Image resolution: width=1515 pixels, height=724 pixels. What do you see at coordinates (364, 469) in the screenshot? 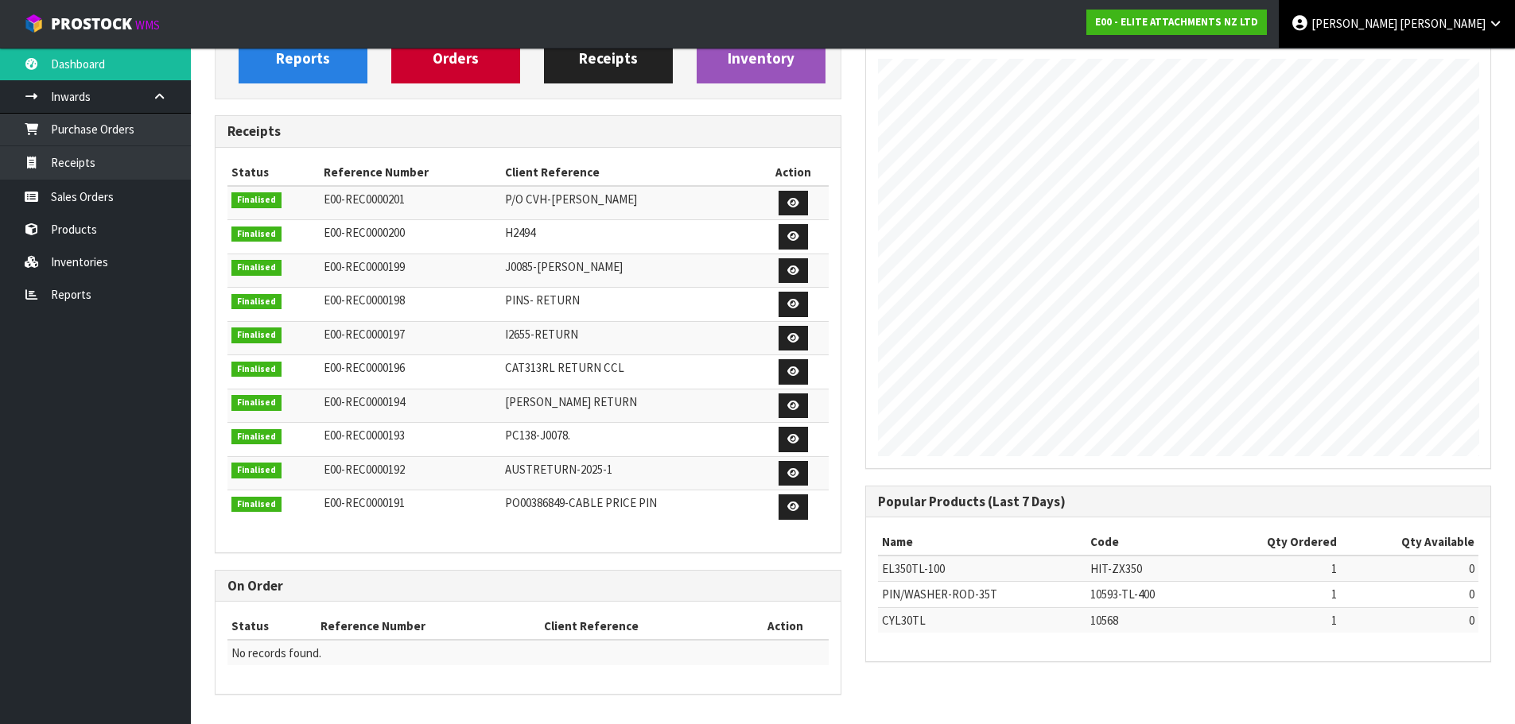
I see `span: E00-REC0000192` at bounding box center [364, 469].